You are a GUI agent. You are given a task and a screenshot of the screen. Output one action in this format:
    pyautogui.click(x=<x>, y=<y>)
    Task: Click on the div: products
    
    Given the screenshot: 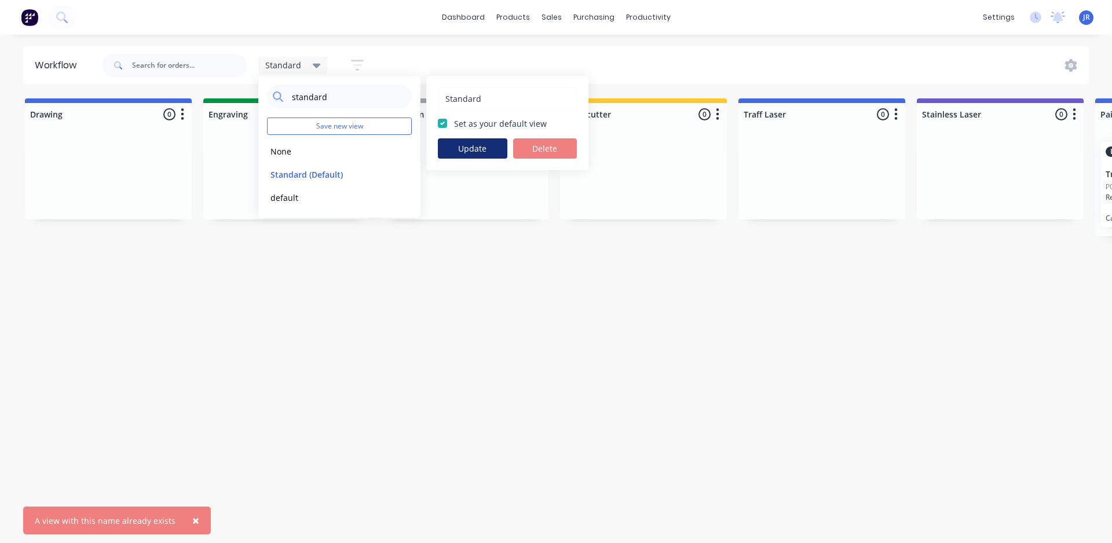 What is the action you would take?
    pyautogui.click(x=513, y=17)
    